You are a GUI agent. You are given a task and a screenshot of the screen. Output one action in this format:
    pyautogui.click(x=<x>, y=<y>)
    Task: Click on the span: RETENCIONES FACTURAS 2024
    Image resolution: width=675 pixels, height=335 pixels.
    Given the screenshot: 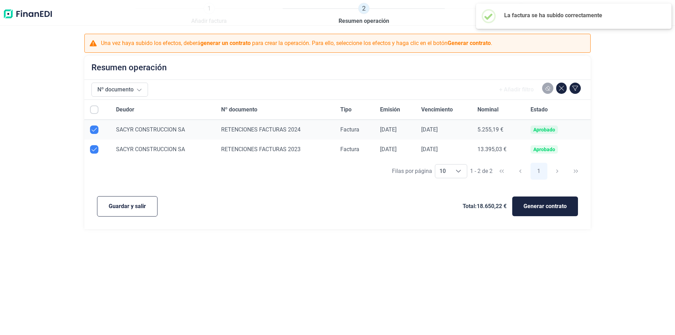 What is the action you would take?
    pyautogui.click(x=261, y=129)
    